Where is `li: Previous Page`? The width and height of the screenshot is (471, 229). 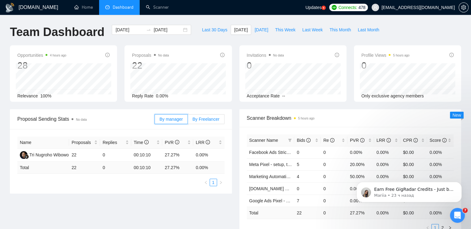
li: Previous Page is located at coordinates (206, 182).